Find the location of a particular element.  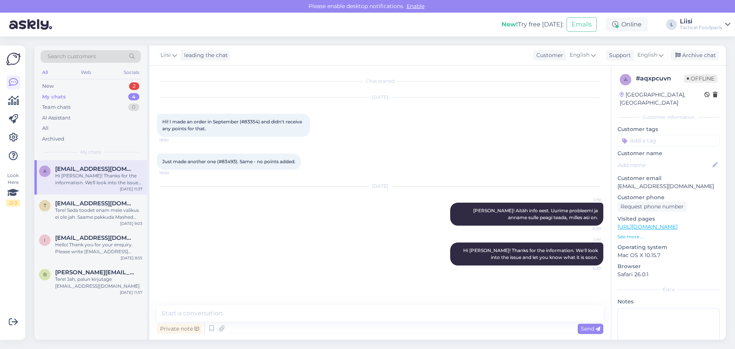

span: Offline is located at coordinates (700, 78).